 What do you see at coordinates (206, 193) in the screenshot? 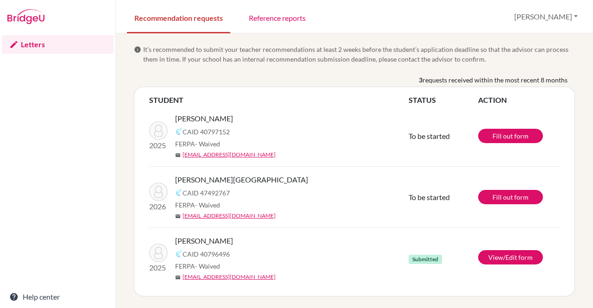
I see `span: CAID 47492767` at bounding box center [206, 193].